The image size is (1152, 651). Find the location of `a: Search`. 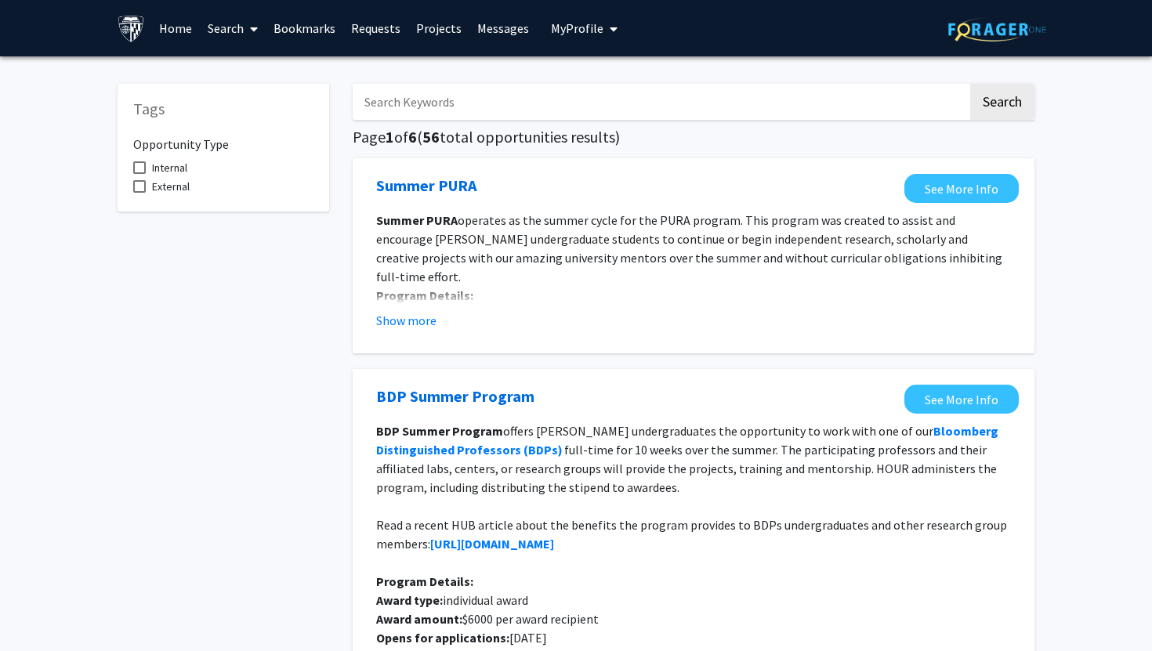

a: Search is located at coordinates (233, 28).